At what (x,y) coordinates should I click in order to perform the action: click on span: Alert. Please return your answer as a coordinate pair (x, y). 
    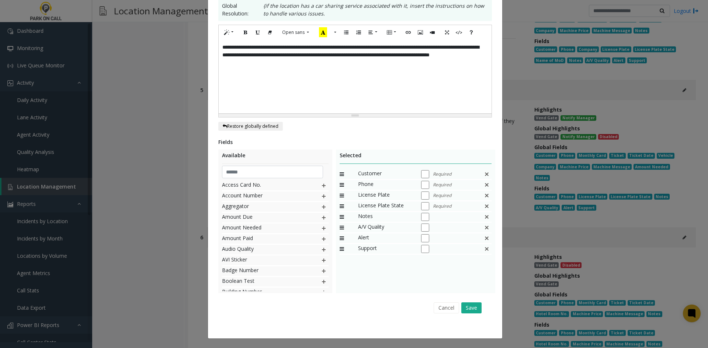
    Looking at the image, I should click on (386, 239).